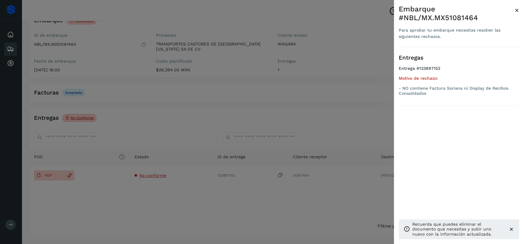  I want to click on p: - NO contiene Factura Soriana ni Display de Recibos Consolidados, so click(459, 91).